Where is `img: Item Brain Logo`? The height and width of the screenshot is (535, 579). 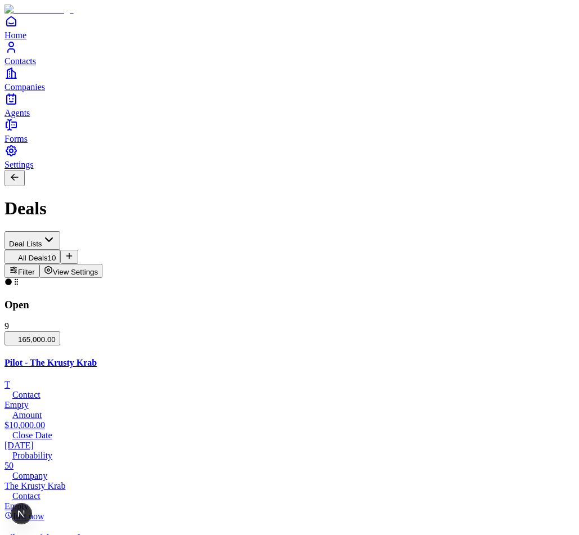
img: Item Brain Logo is located at coordinates (39, 10).